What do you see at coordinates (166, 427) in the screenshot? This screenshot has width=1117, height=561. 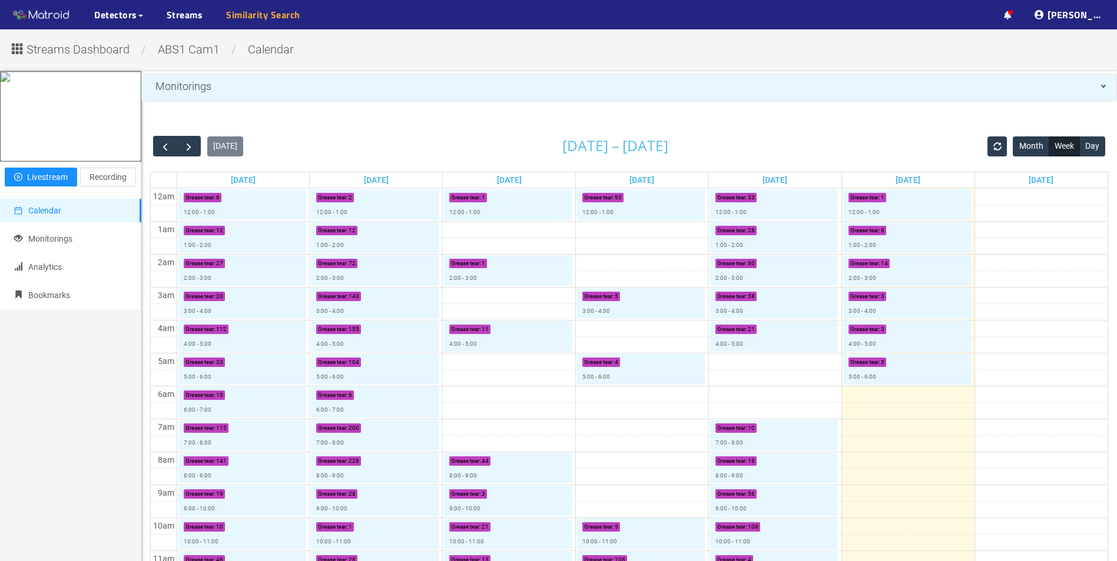 I see `div: 7am` at bounding box center [166, 427].